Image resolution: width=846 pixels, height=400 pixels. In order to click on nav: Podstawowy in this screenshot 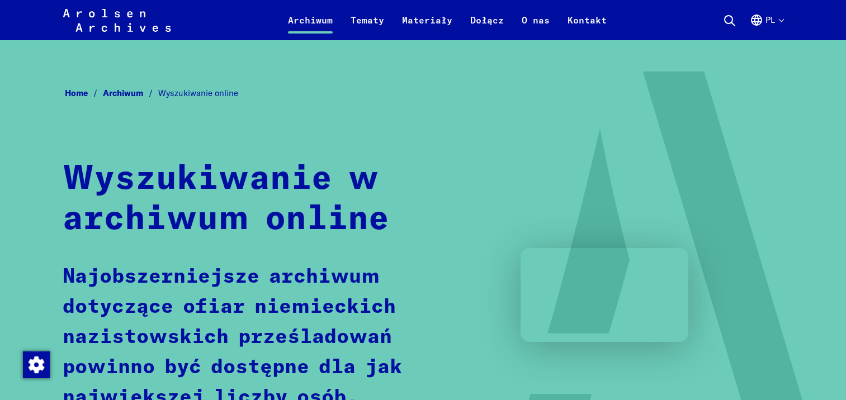, I will do `click(447, 20)`.